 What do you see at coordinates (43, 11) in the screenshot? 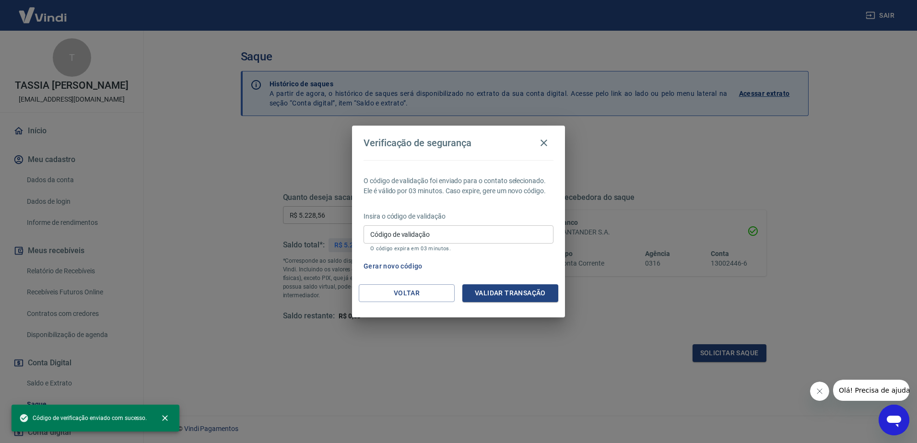
I see `span: Olá! Precisa de ajuda?` at bounding box center [43, 11].